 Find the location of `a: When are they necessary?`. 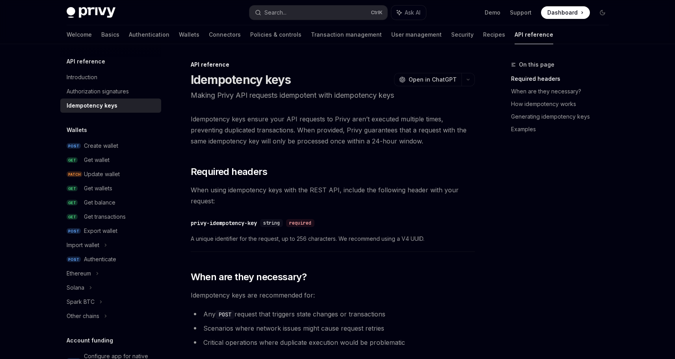

a: When are they necessary? is located at coordinates (563, 91).